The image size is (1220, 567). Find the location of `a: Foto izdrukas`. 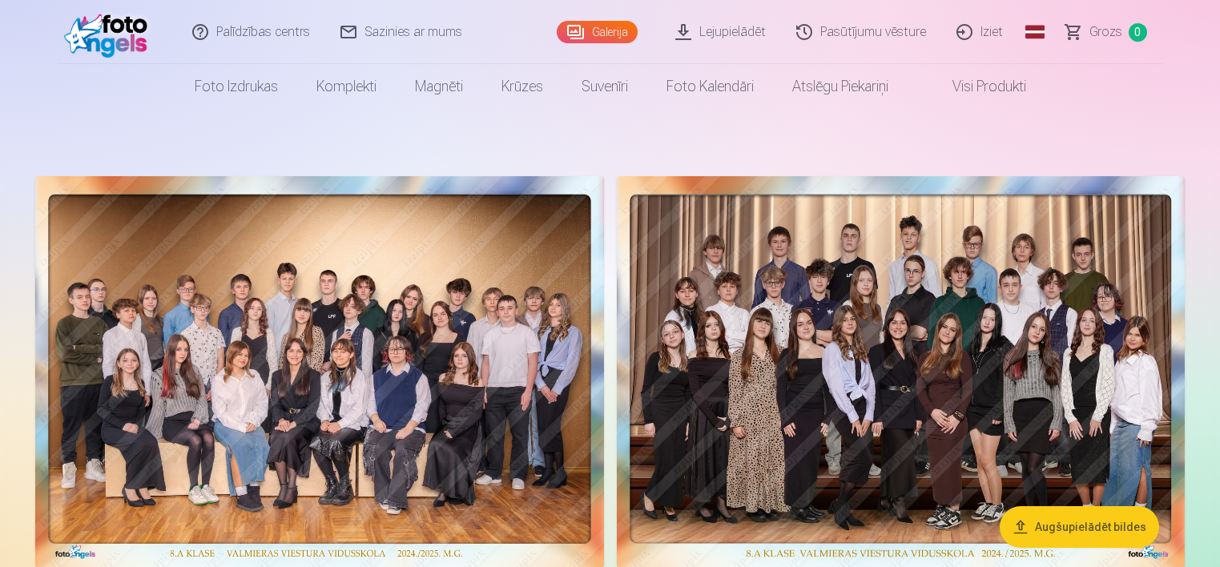

a: Foto izdrukas is located at coordinates (236, 86).